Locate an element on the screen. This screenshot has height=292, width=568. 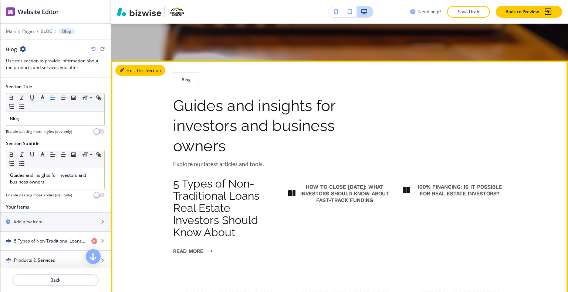
p: Back is located at coordinates (55, 281).